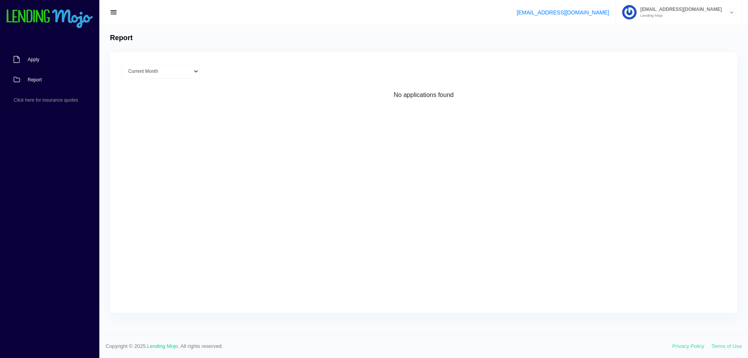  Describe the element at coordinates (389, 347) in the screenshot. I see `span: Copyright © 2025. . All rights reserved.` at that location.